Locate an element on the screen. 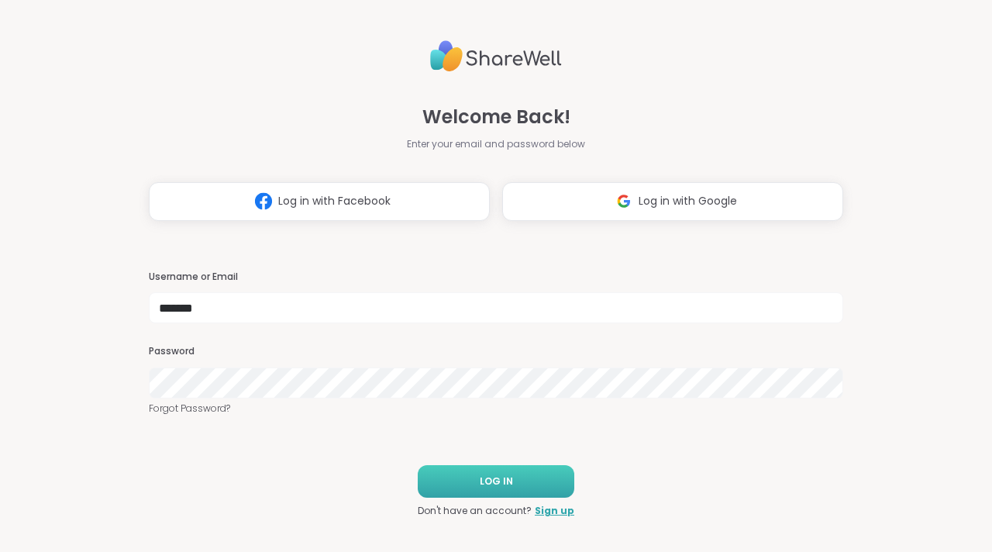 This screenshot has width=992, height=552. span: Log in with Facebook is located at coordinates (334, 201).